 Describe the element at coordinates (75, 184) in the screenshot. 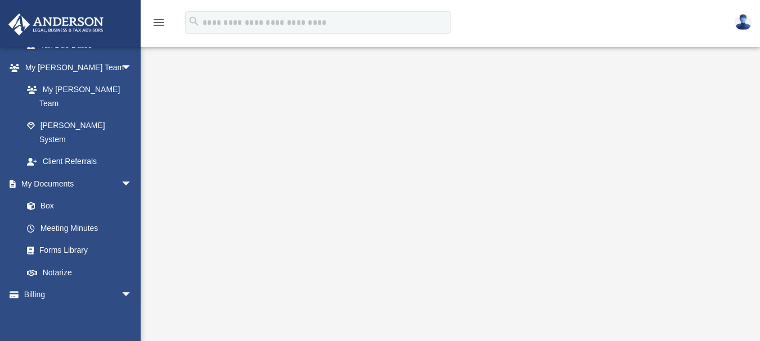

I see `a: My Documentsarrow_drop_down` at that location.